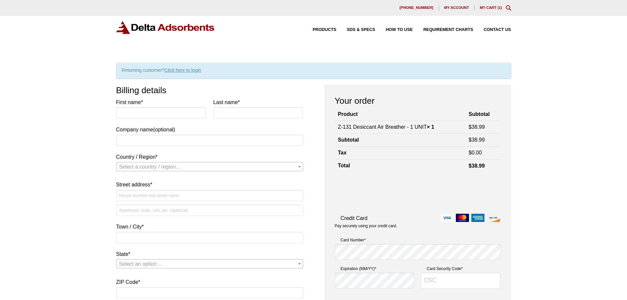 Image resolution: width=627 pixels, height=300 pixels. What do you see at coordinates (461, 280) in the screenshot?
I see `input: CSC` at bounding box center [461, 280].